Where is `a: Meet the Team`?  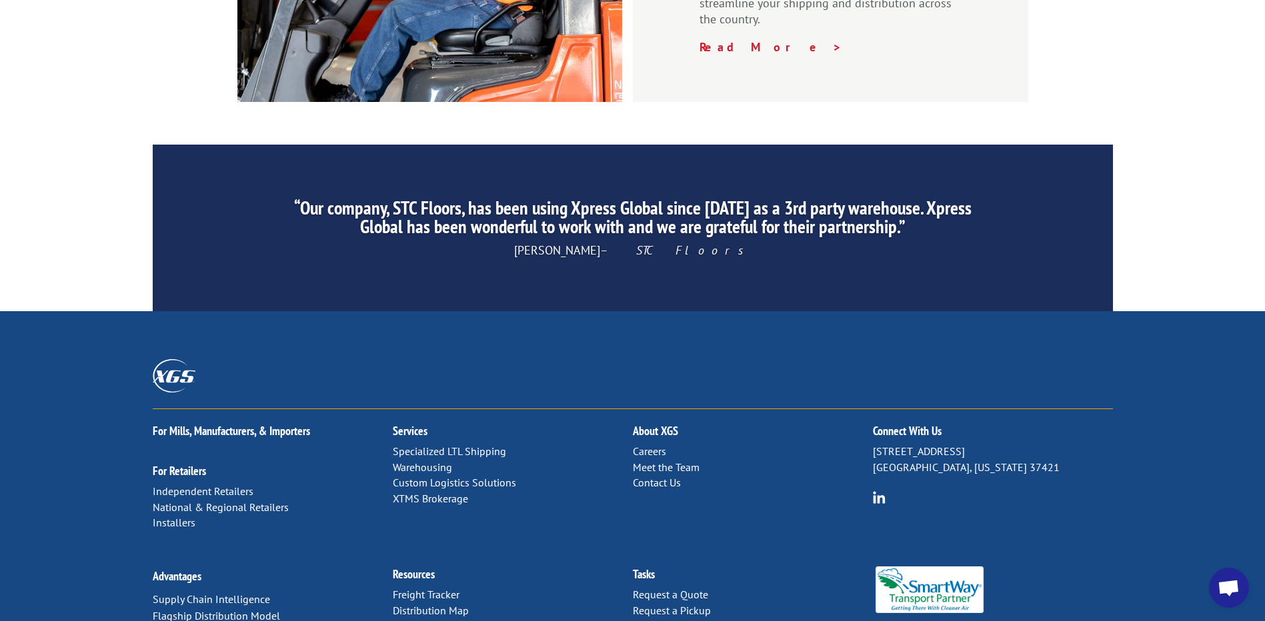 a: Meet the Team is located at coordinates (666, 467).